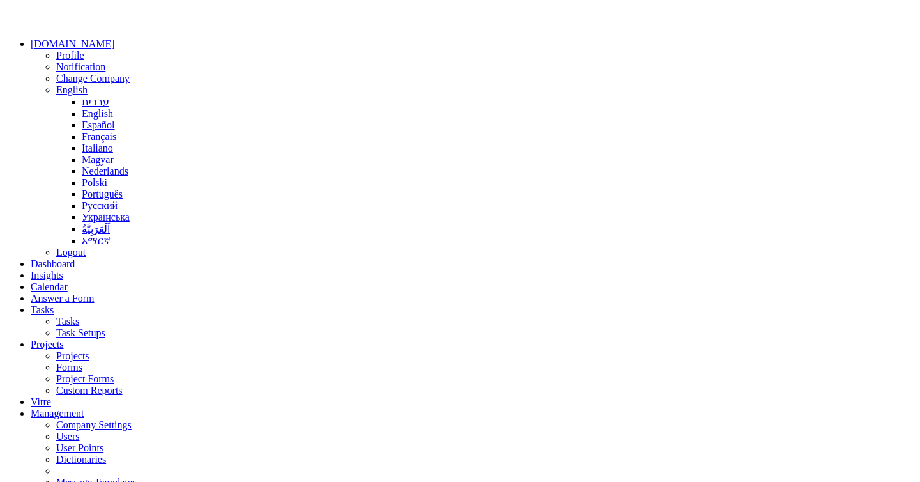 The width and height of the screenshot is (920, 482). What do you see at coordinates (100, 205) in the screenshot?
I see `span: Русский` at bounding box center [100, 205].